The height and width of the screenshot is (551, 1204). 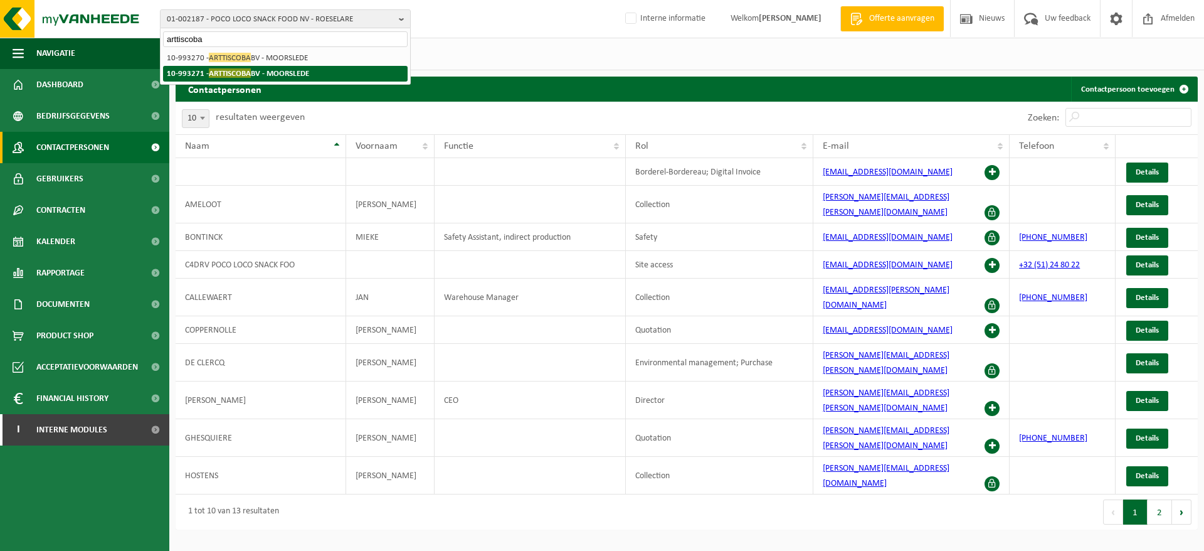 What do you see at coordinates (664, 19) in the screenshot?
I see `label: Interne informatie` at bounding box center [664, 19].